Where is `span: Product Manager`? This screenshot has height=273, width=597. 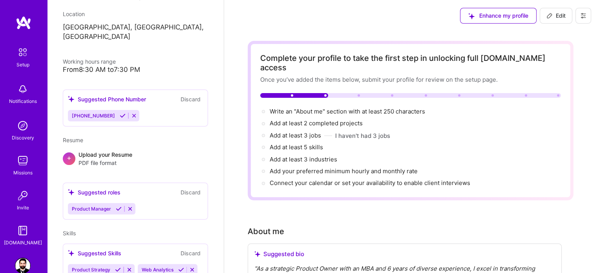 span: Product Manager is located at coordinates (91, 208).